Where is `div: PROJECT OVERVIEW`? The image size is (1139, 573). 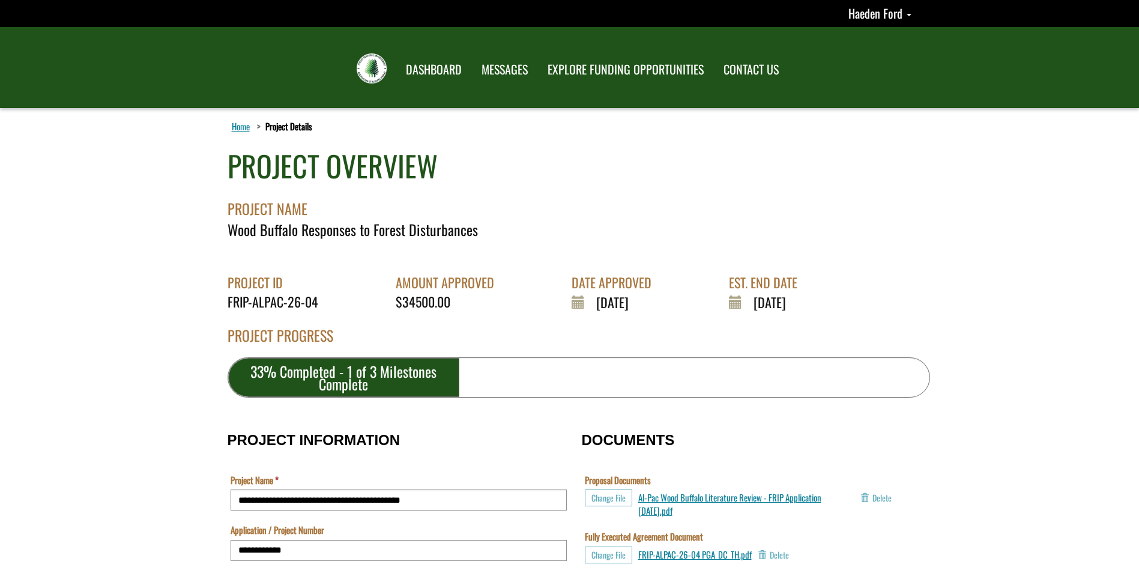
div: PROJECT OVERVIEW is located at coordinates (333, 166).